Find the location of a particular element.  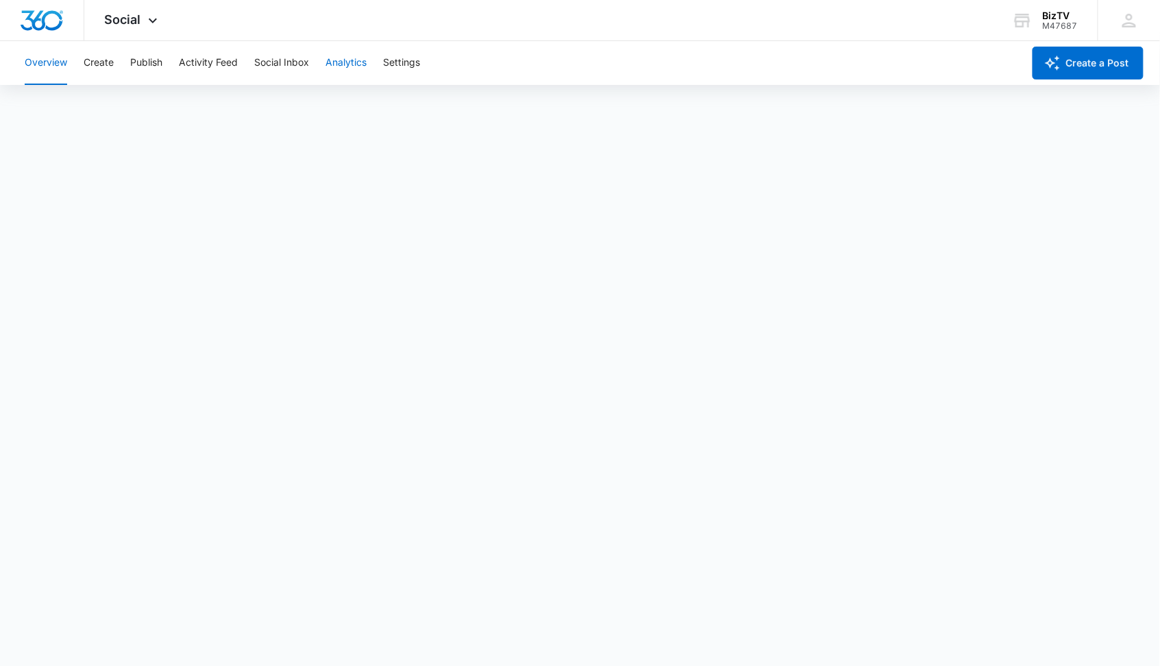

button: Analytics is located at coordinates (346, 63).